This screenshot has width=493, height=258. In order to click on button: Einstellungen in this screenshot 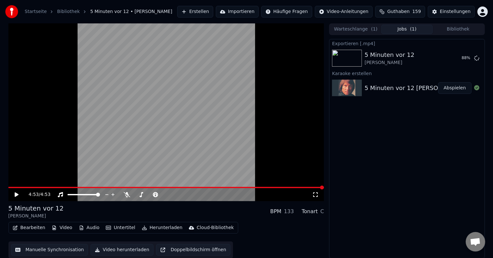, I will do `click(451, 12)`.